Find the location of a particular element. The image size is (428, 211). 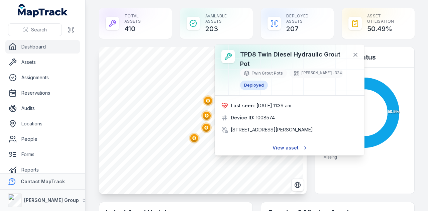

a: Audits is located at coordinates (43, 108).